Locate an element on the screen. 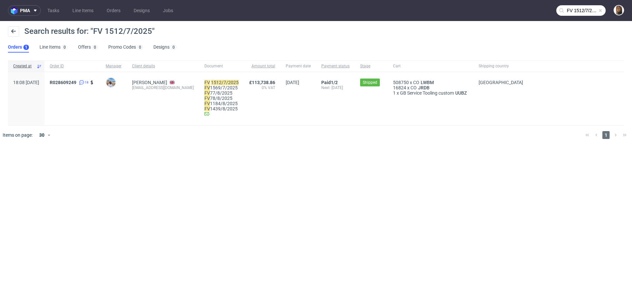 The width and height of the screenshot is (632, 298). span: Shipped is located at coordinates (370, 83).